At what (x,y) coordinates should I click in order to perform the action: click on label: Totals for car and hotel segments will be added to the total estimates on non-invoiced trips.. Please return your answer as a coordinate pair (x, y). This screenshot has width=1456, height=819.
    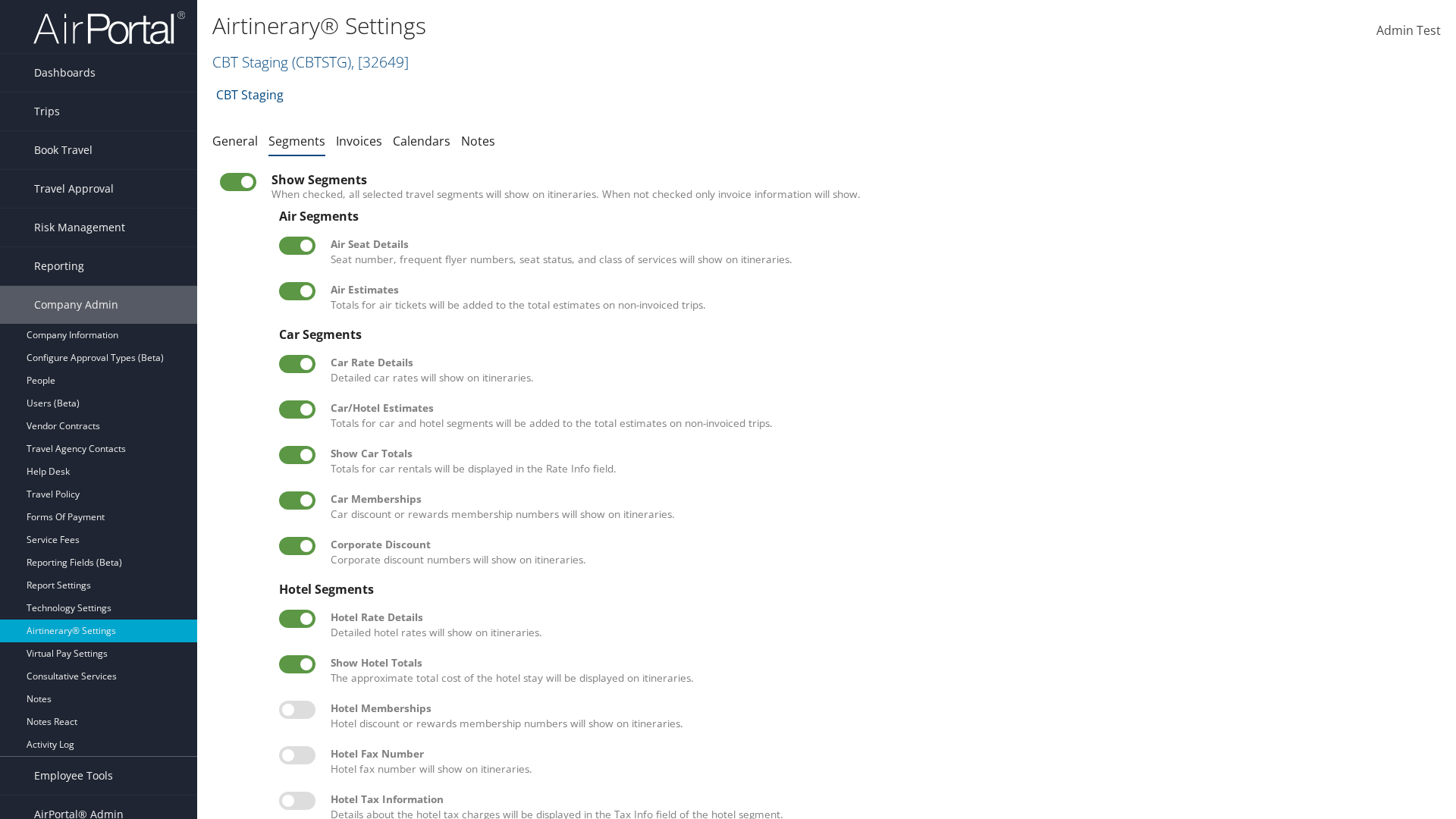
    Looking at the image, I should click on (879, 416).